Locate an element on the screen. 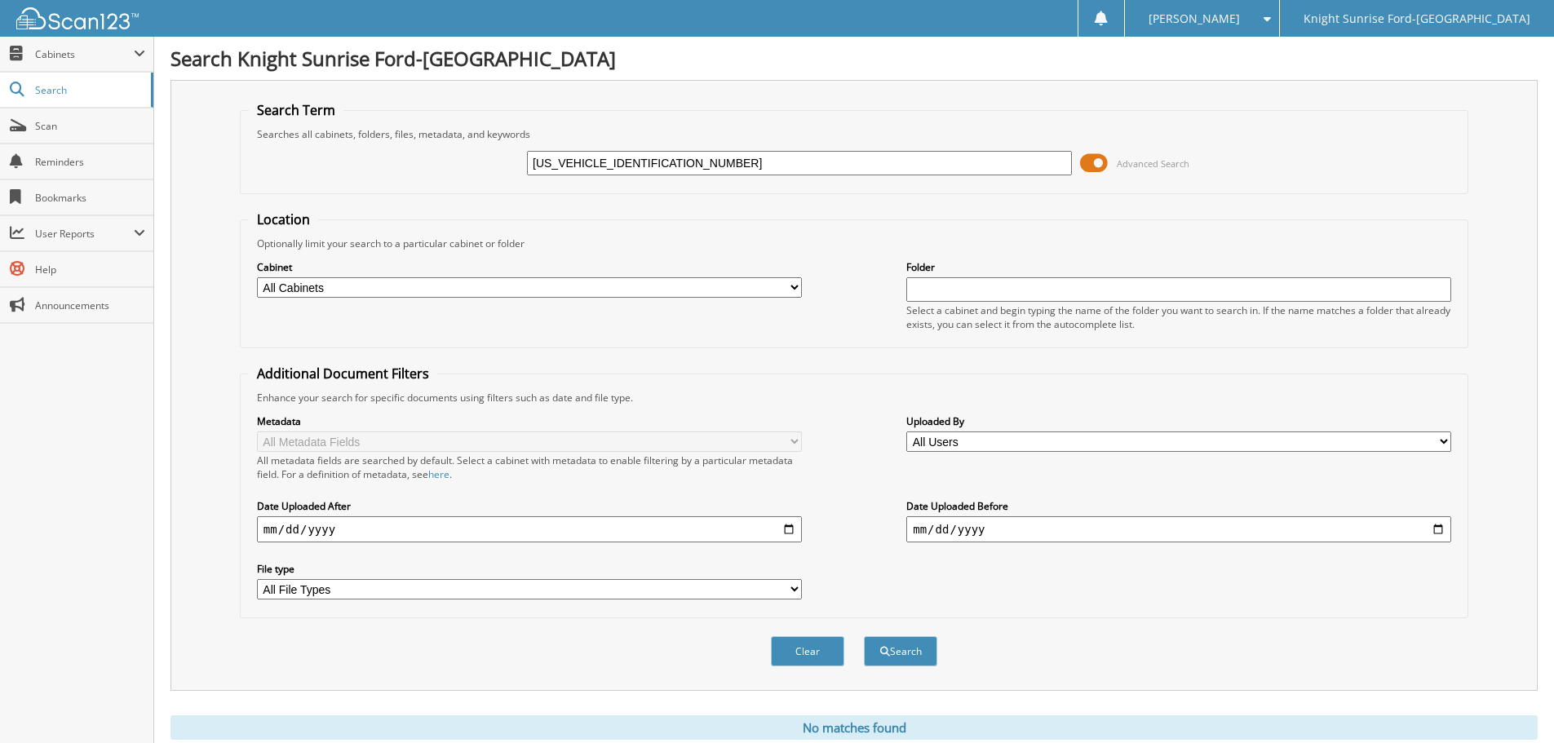 This screenshot has height=743, width=1554. a: here is located at coordinates (439, 474).